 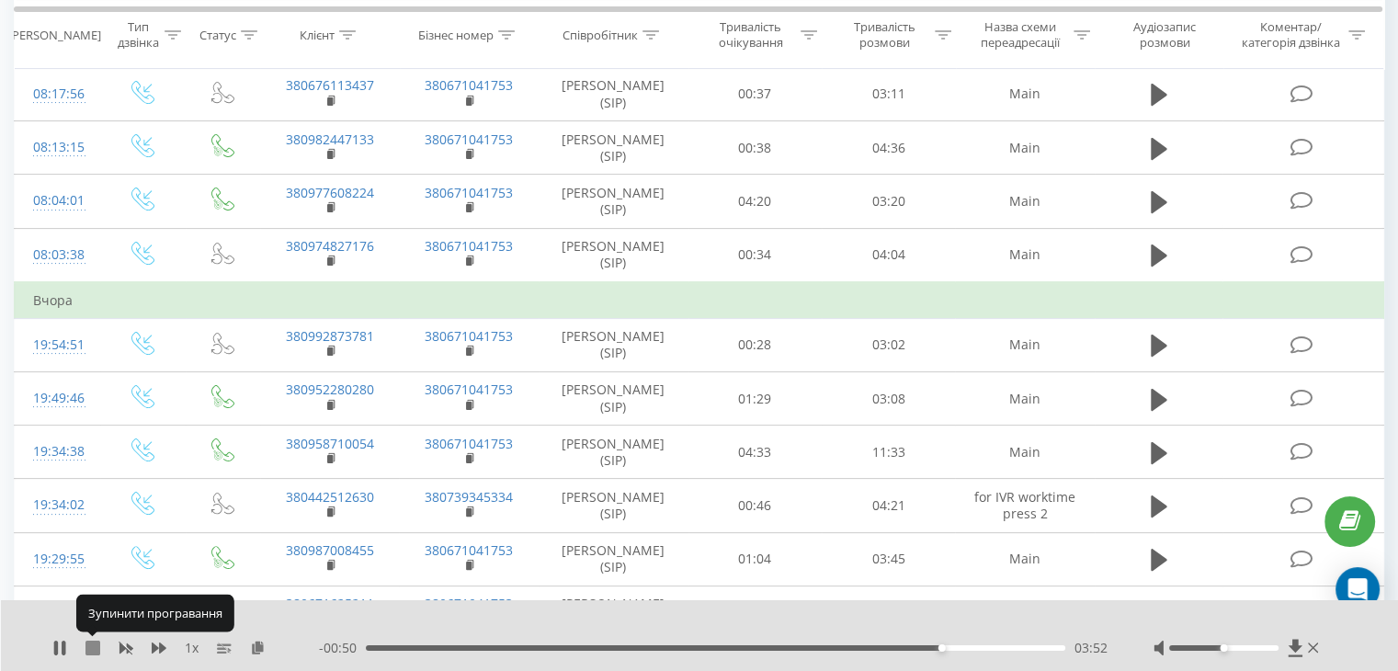 I want to click on td: Вчора, so click(x=700, y=301).